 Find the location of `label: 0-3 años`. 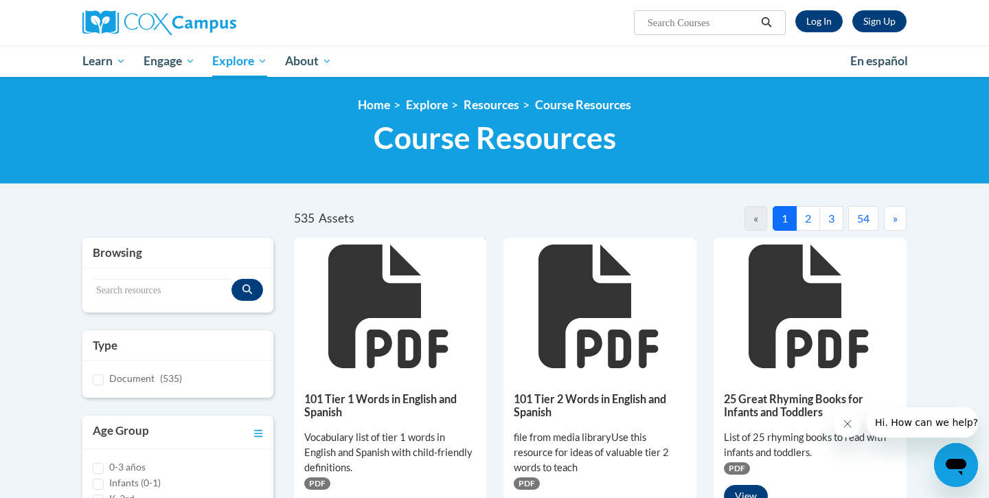

label: 0-3 años is located at coordinates (127, 467).